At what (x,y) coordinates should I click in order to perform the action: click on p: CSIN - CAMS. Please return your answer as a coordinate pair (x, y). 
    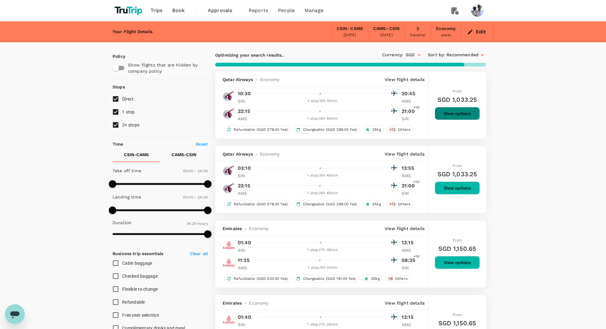
    Looking at the image, I should click on (136, 155).